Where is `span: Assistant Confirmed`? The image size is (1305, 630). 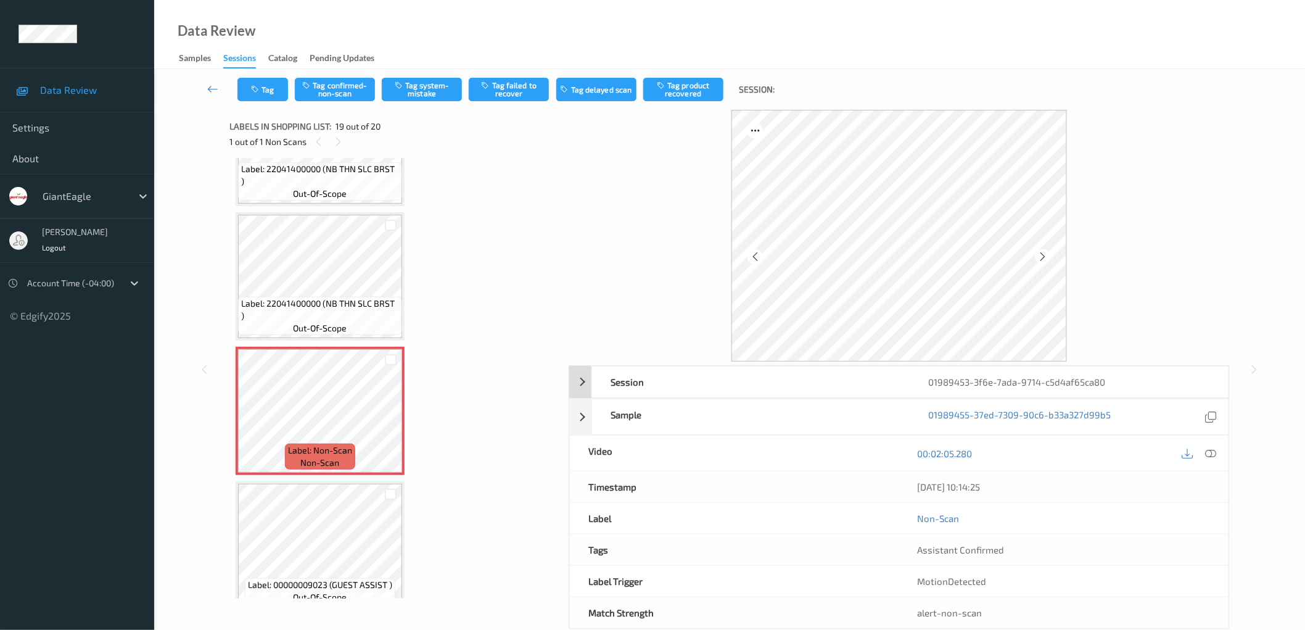 span: Assistant Confirmed is located at coordinates (961, 550).